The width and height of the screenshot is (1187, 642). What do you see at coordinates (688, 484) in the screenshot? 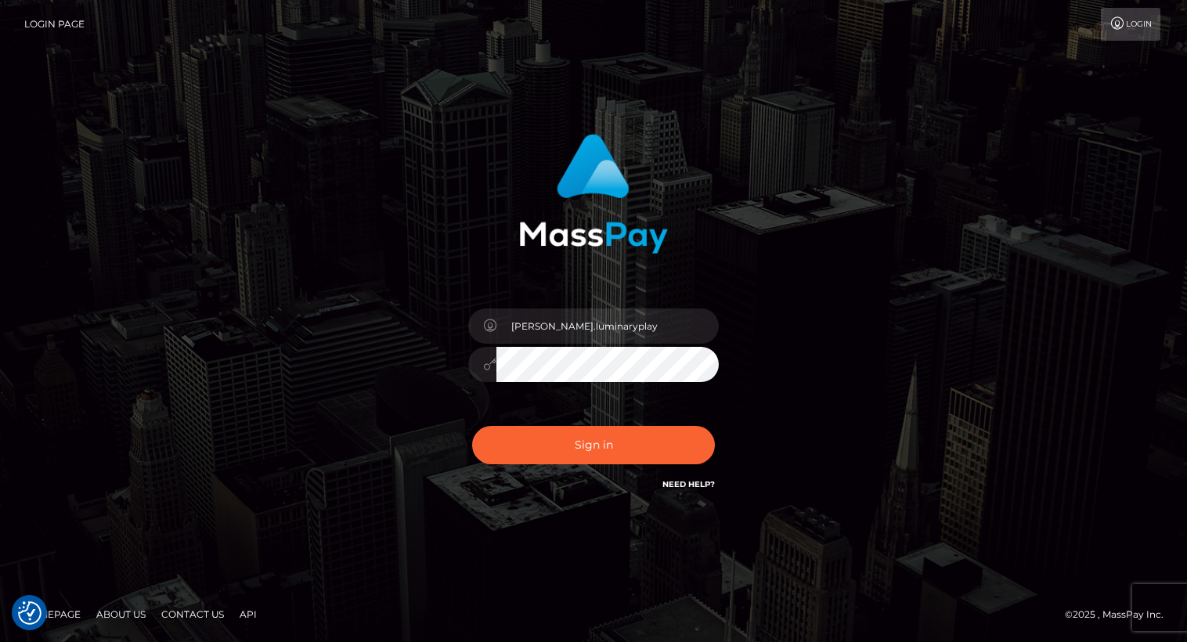
I see `a: Need Help?` at bounding box center [688, 484].